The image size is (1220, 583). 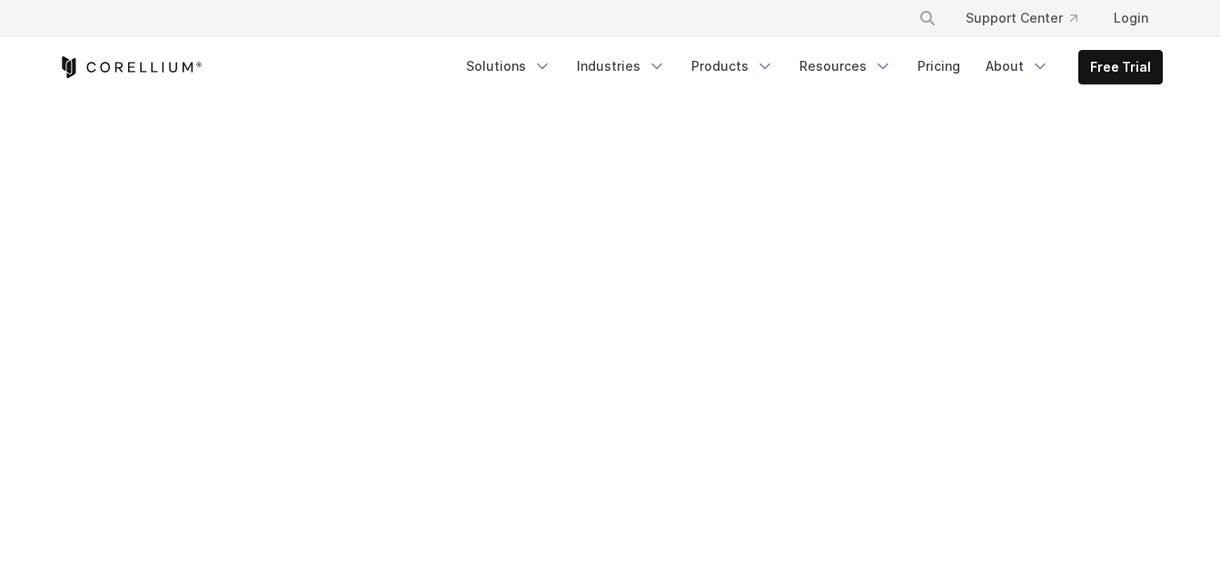 What do you see at coordinates (732, 66) in the screenshot?
I see `a: Products` at bounding box center [732, 66].